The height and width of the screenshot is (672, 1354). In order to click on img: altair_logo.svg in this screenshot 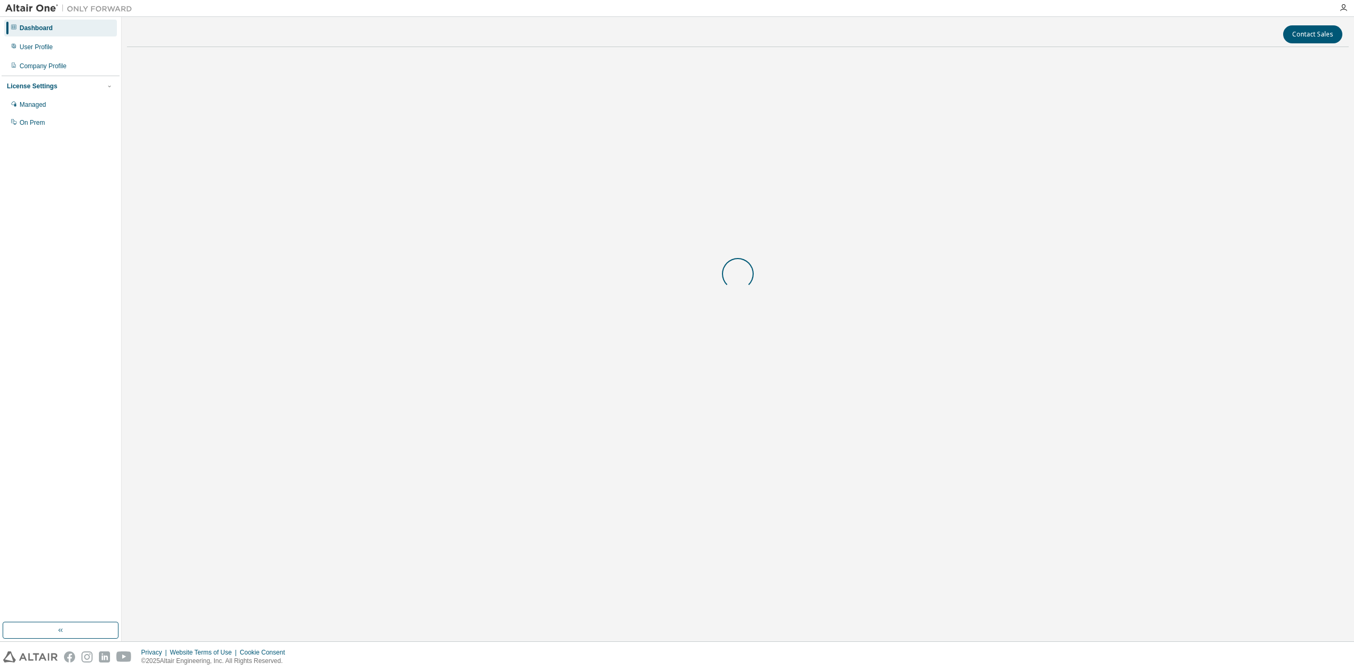, I will do `click(30, 657)`.